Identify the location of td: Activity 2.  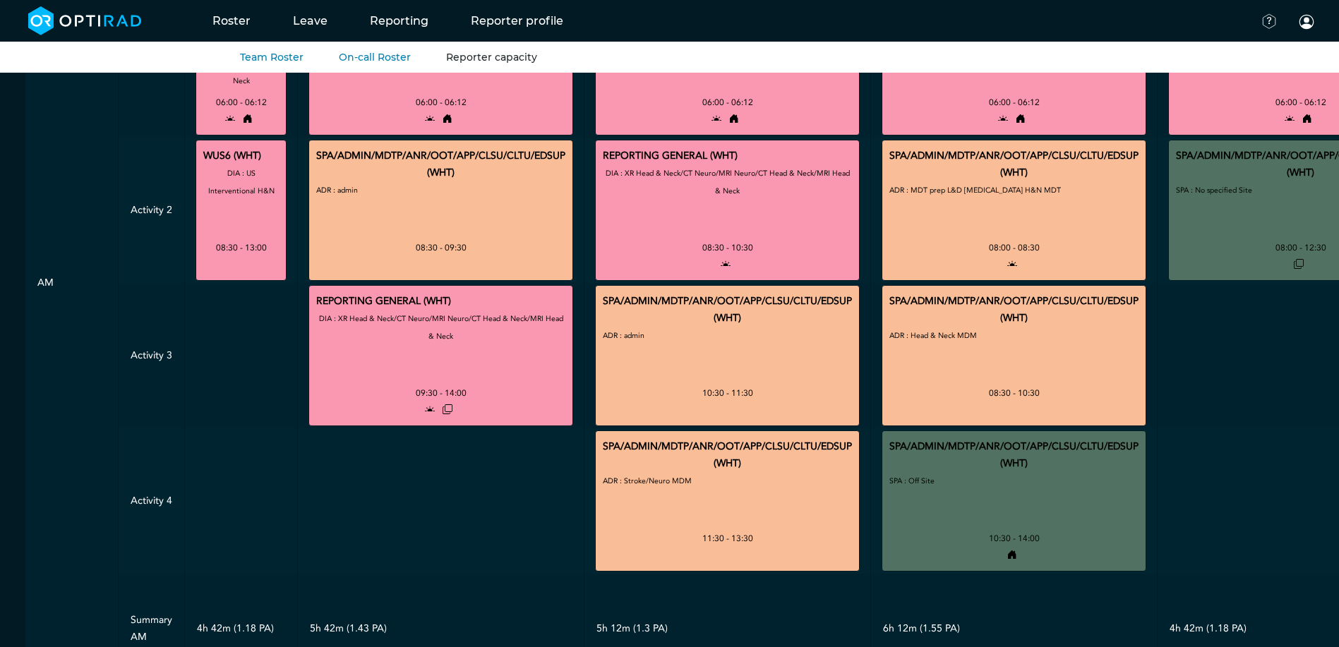
(152, 210).